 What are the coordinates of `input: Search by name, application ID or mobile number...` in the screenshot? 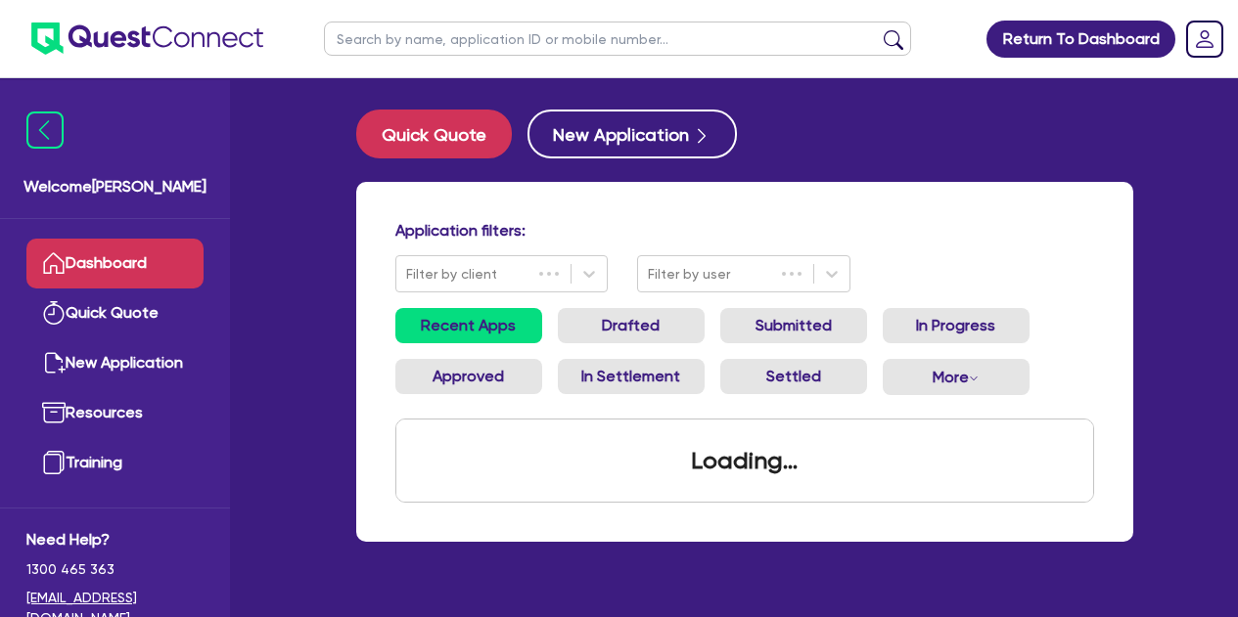 It's located at (617, 38).